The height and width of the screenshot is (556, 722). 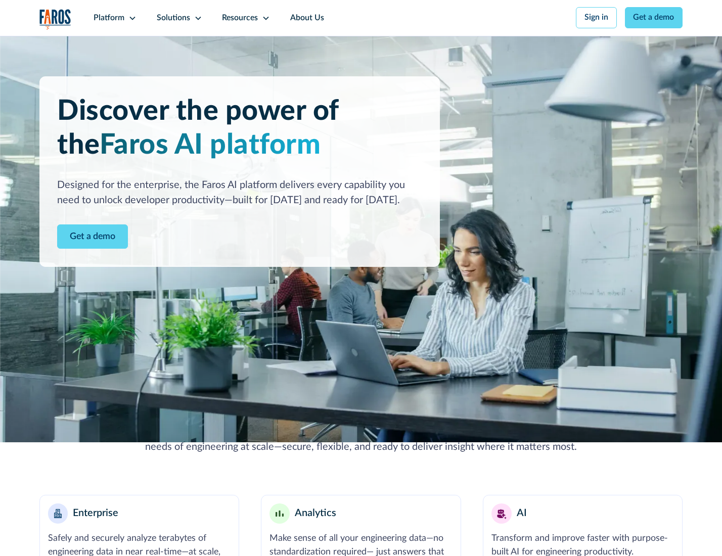 I want to click on div: Solutions, so click(x=173, y=18).